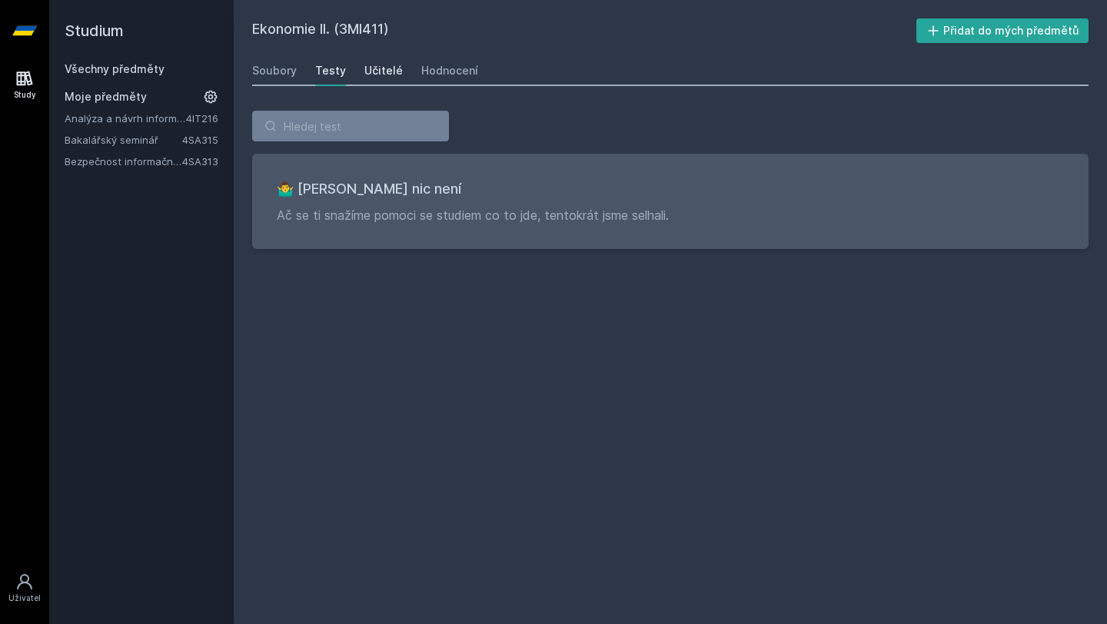 The height and width of the screenshot is (624, 1107). What do you see at coordinates (671, 215) in the screenshot?
I see `p: Ač se ti snažíme pomoci se studiem co to jde, tentokrát jsme selhali.` at bounding box center [671, 215].